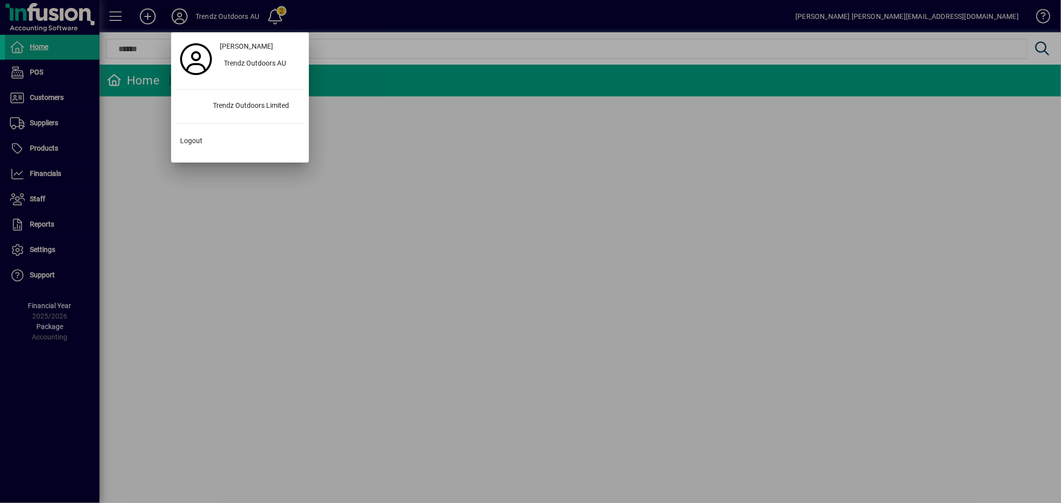  I want to click on div: Trendz Outdoors AU, so click(260, 64).